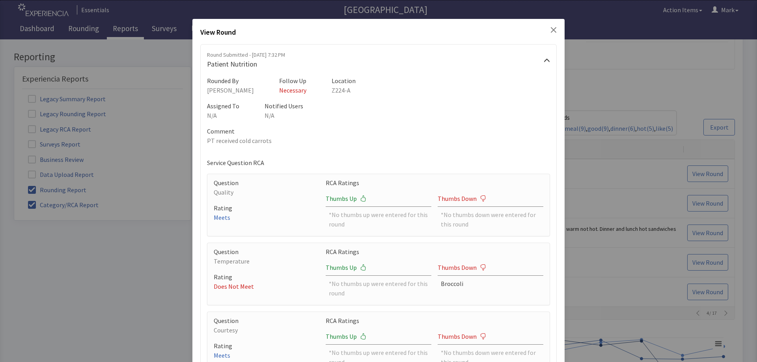 The height and width of the screenshot is (362, 757). What do you see at coordinates (148, 180) in the screenshot?
I see `span: Comments` at bounding box center [148, 180].